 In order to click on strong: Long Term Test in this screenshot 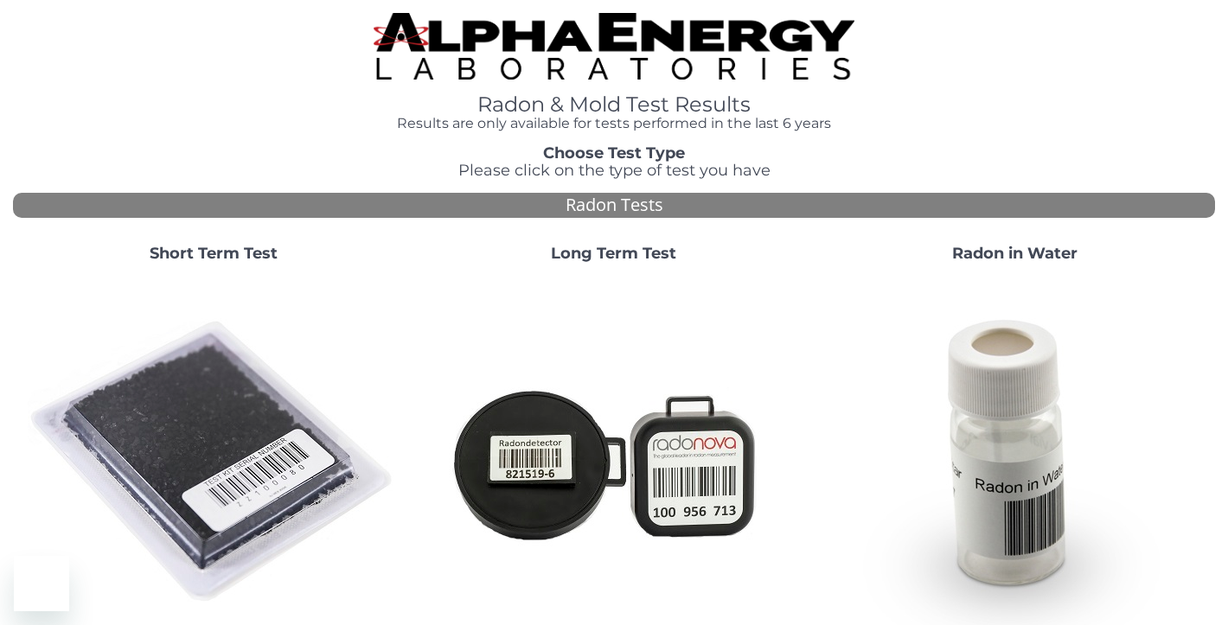, I will do `click(613, 253)`.